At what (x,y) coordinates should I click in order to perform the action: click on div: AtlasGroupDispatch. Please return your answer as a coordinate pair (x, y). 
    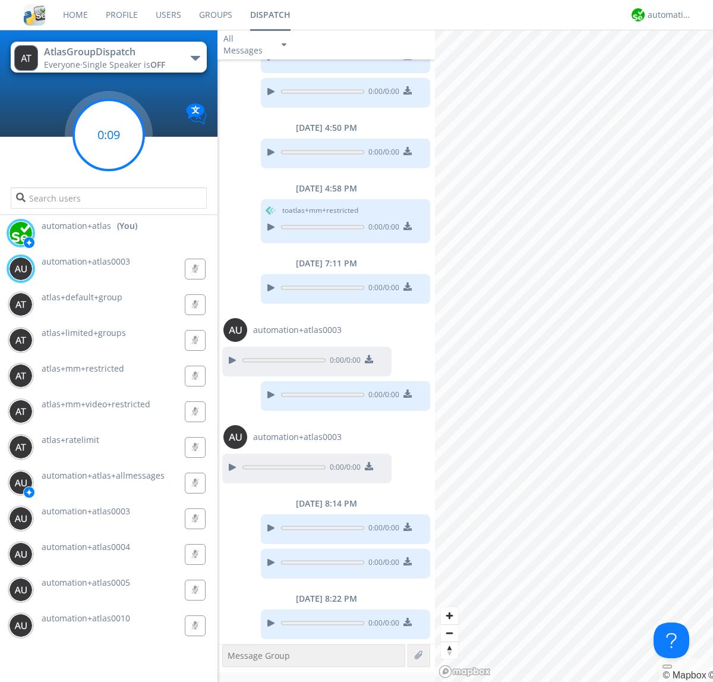
    Looking at the image, I should click on (111, 52).